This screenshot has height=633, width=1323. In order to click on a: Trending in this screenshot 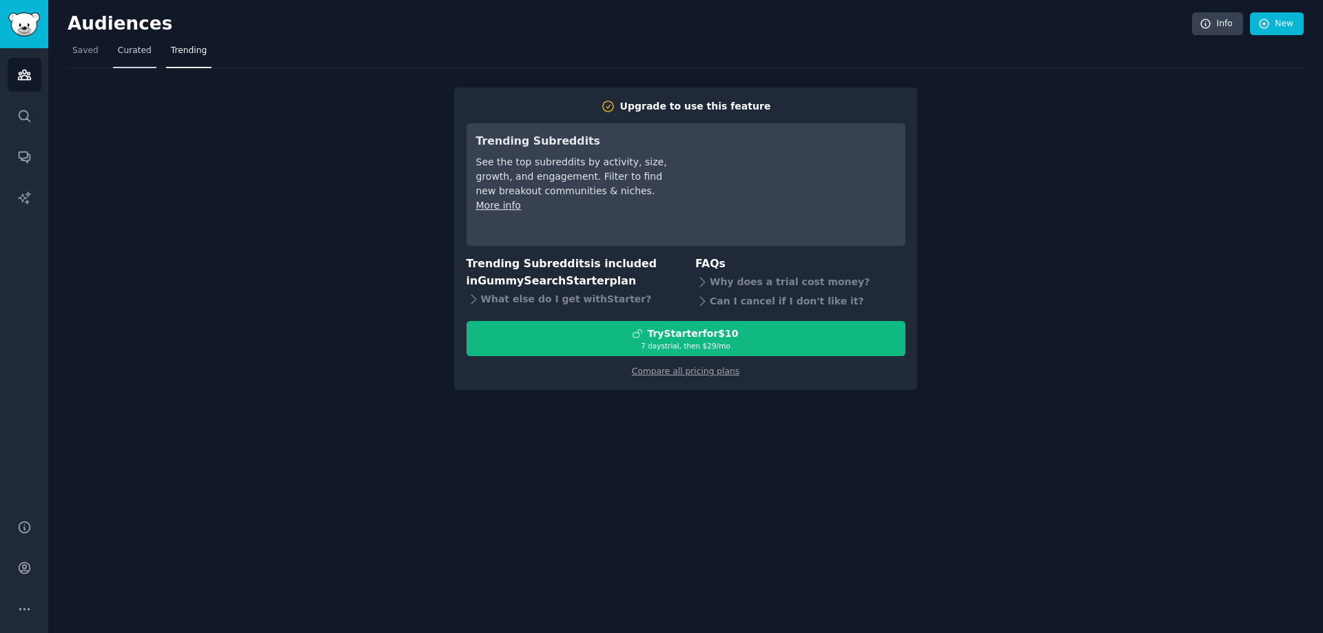, I will do `click(189, 54)`.